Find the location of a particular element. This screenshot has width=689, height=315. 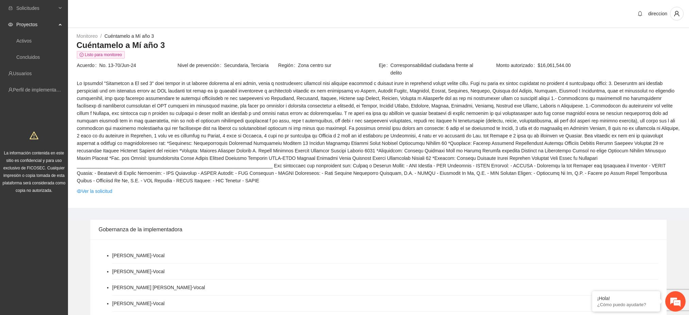

span: user is located at coordinates (677, 14).